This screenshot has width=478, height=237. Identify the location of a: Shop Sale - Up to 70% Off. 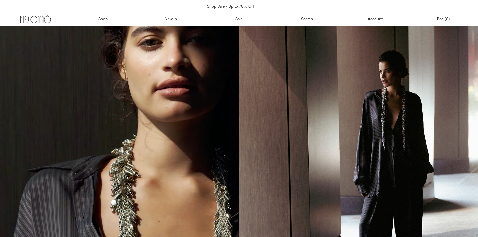
(230, 7).